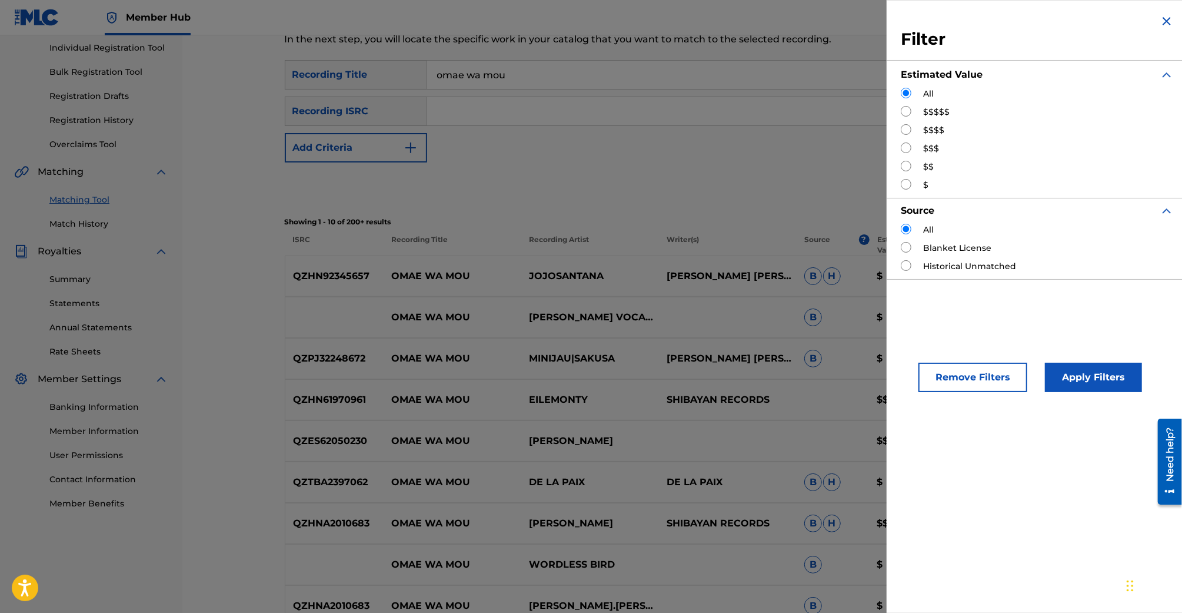 The image size is (1182, 613). I want to click on p: QZTBA2397062, so click(335, 482).